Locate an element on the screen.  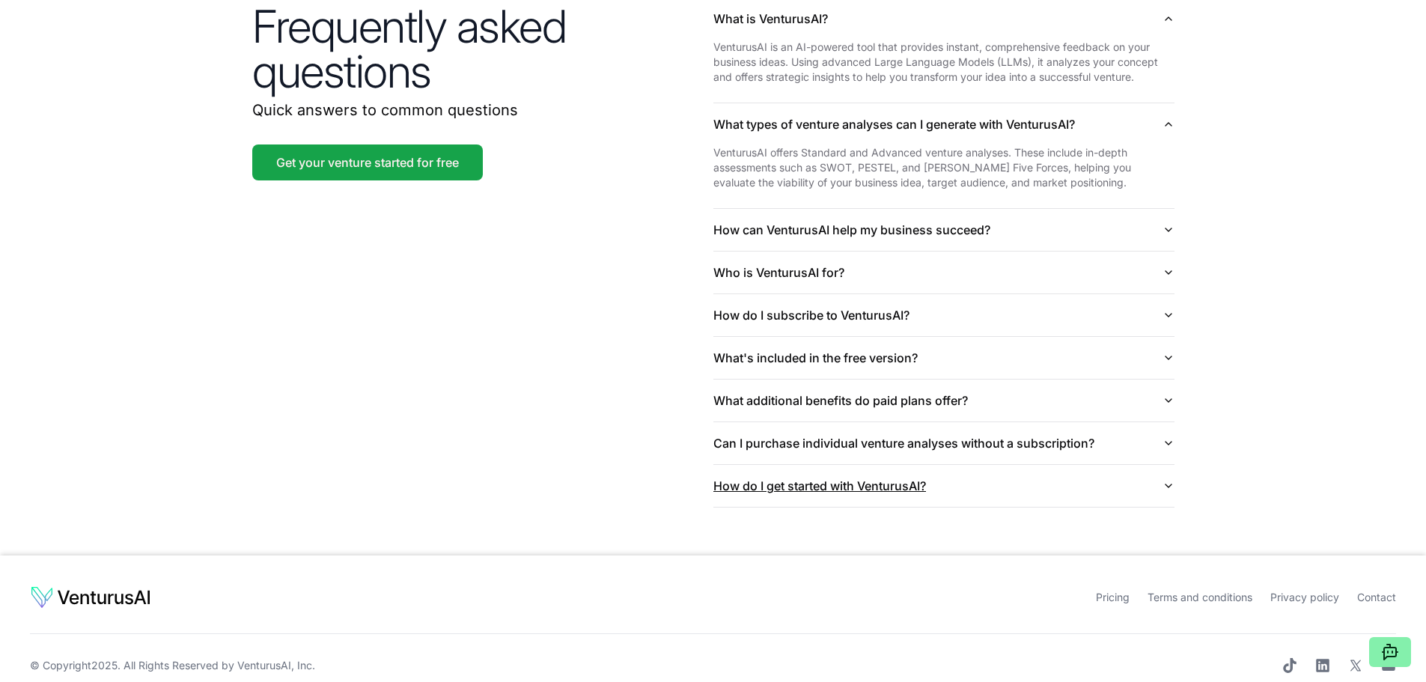
button: How do I subscribe to VenturusAI? is located at coordinates (944, 315).